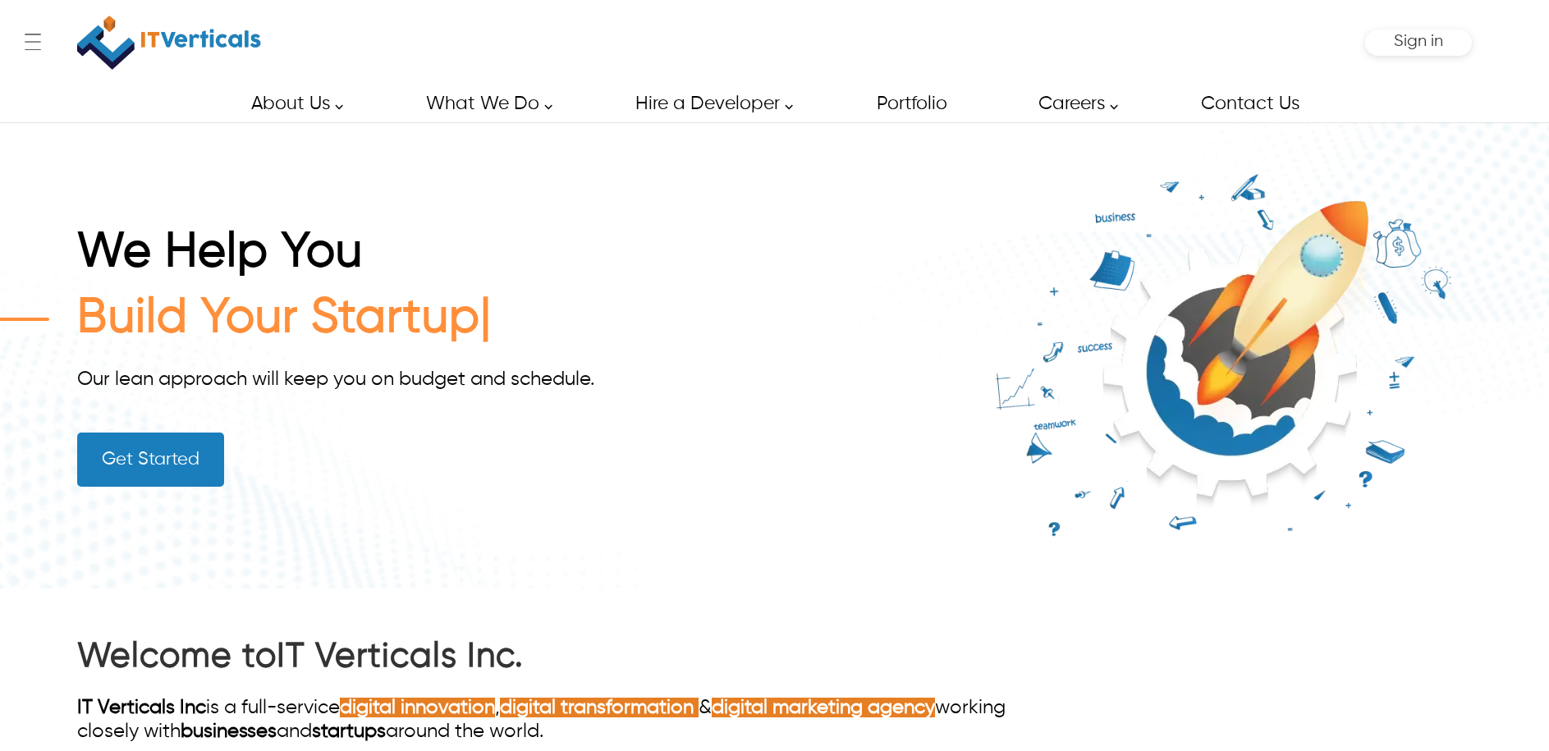 The image size is (1549, 751). I want to click on a: Get Started, so click(150, 460).